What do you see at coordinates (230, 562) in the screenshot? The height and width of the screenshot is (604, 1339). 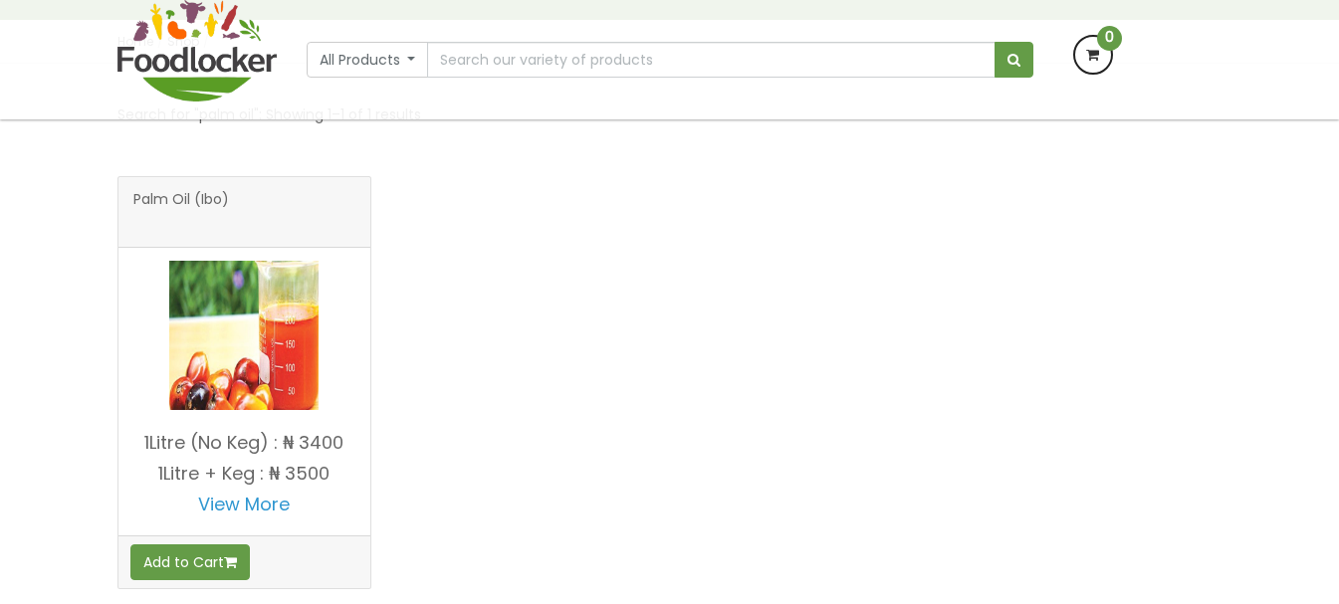 I see `i: Add to cart` at bounding box center [230, 562].